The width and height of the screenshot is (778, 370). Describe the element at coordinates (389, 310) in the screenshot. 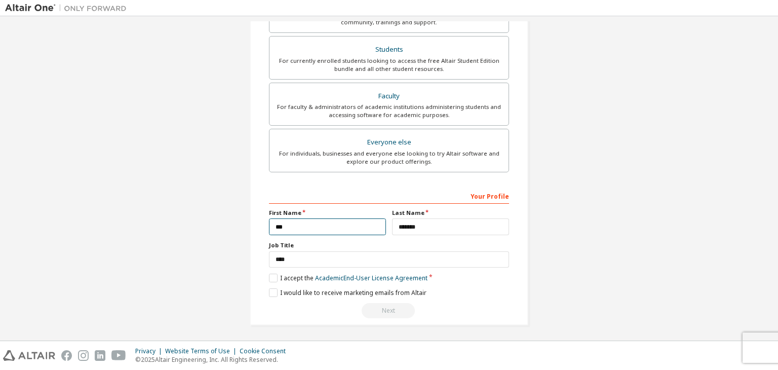

I see `div: Read and acccept EULA to continue` at that location.